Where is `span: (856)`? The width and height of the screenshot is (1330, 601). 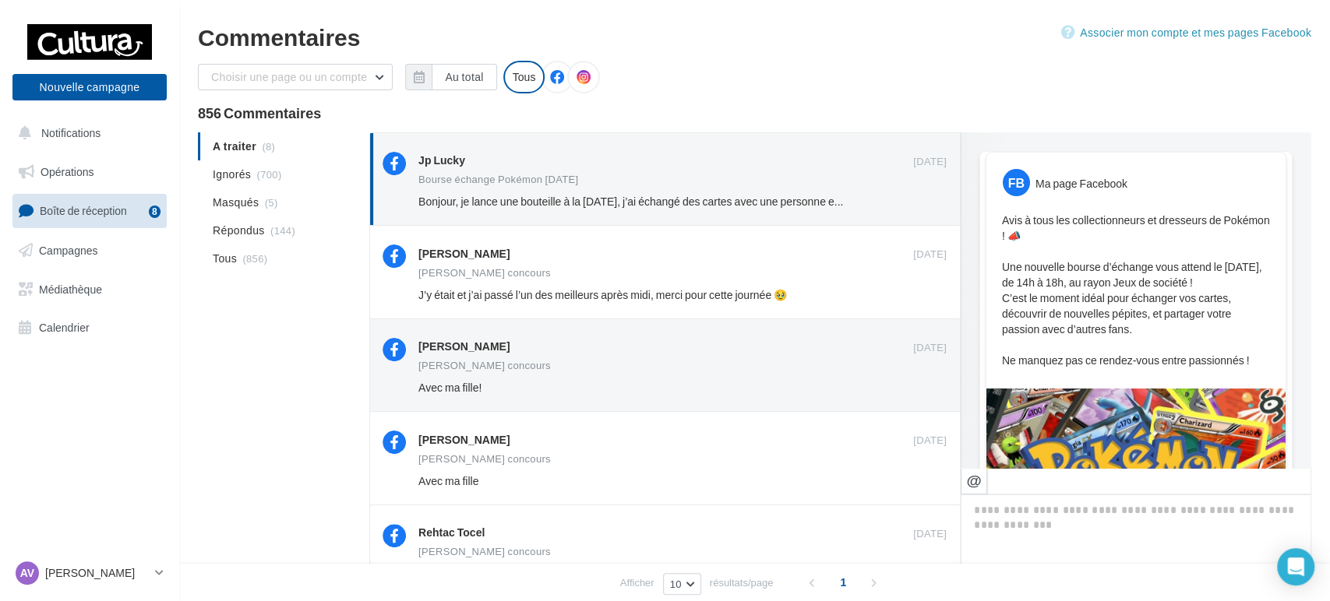
span: (856) is located at coordinates (255, 259).